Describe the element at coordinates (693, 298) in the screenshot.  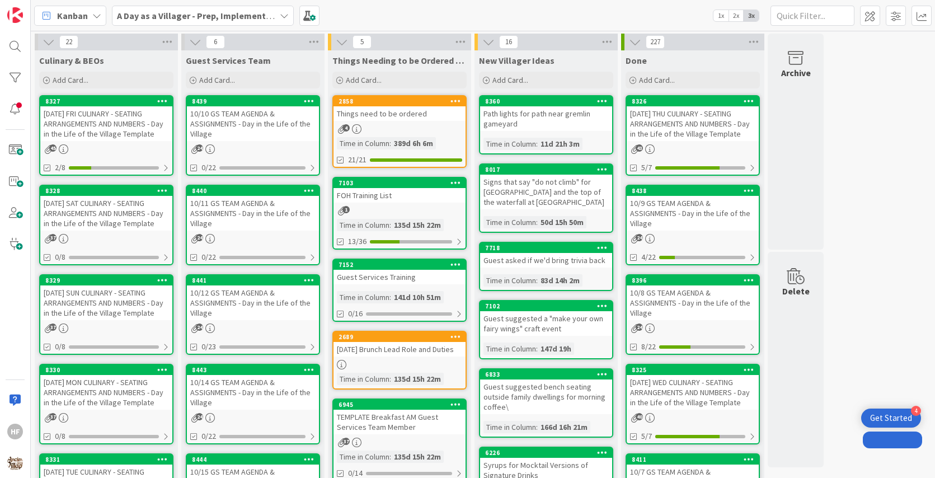
I see `div: 839610/8 GS TEAM AGENDA & ASSIGNMENTS - Day in the Life of the Village` at that location.